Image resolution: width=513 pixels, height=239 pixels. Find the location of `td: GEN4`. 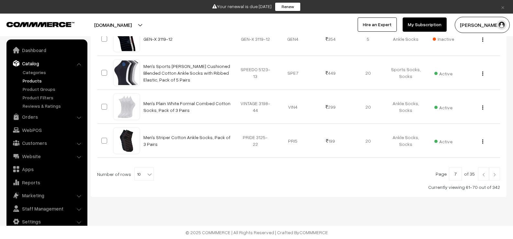

td: GEN4 is located at coordinates (293, 39).